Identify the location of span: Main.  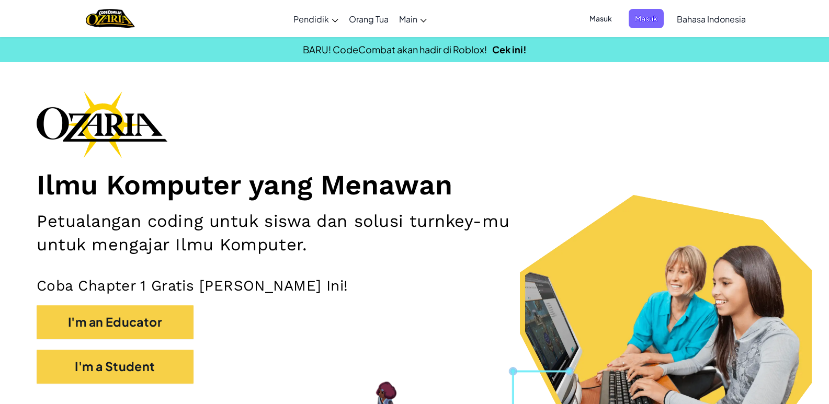
(408, 19).